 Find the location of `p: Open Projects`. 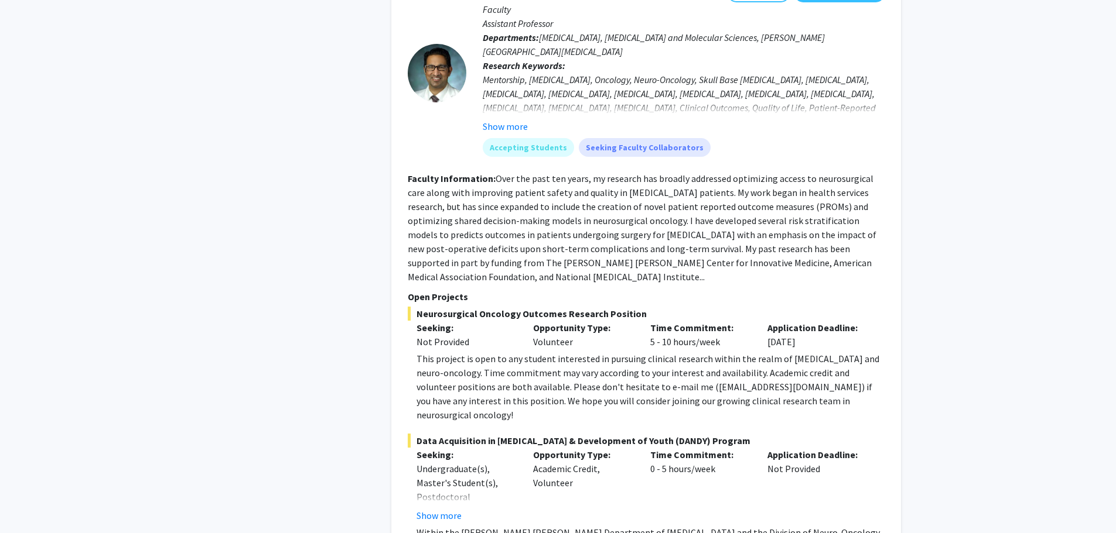

p: Open Projects is located at coordinates (646, 297).